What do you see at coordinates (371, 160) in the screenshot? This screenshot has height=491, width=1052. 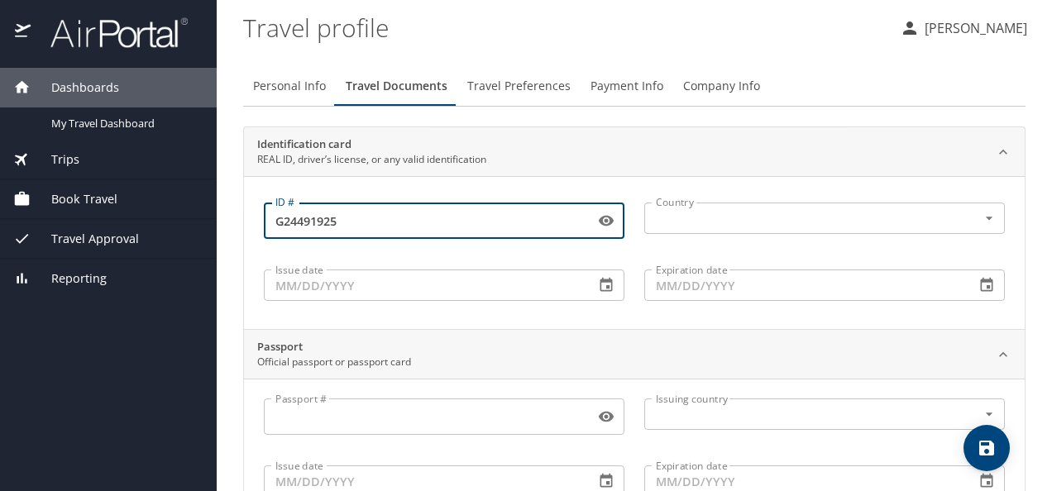 I see `p: REAL ID, driver’s license, or any valid identification` at bounding box center [371, 160].